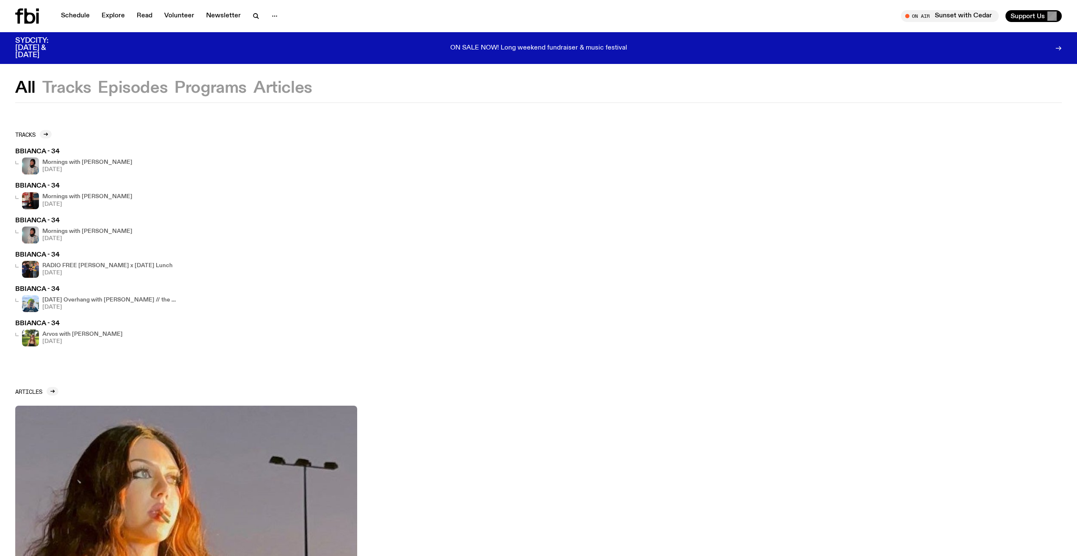  I want to click on a: Volunteer, so click(179, 16).